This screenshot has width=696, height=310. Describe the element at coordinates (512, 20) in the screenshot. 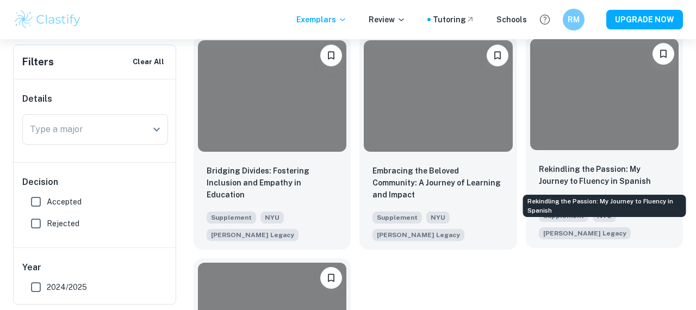

I see `div: Schools` at that location.